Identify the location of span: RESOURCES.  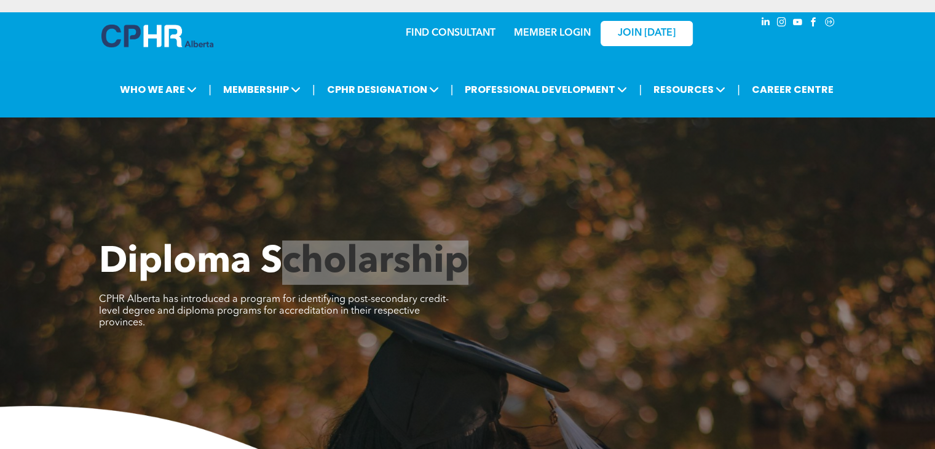
(689, 89).